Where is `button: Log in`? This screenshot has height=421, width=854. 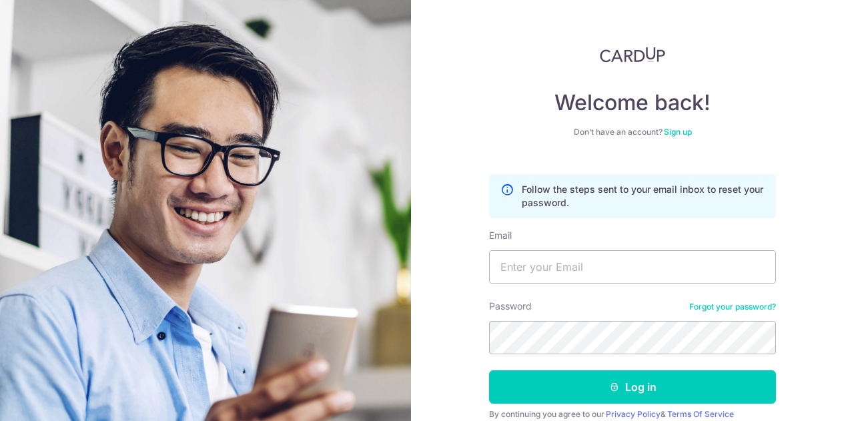
button: Log in is located at coordinates (632, 387).